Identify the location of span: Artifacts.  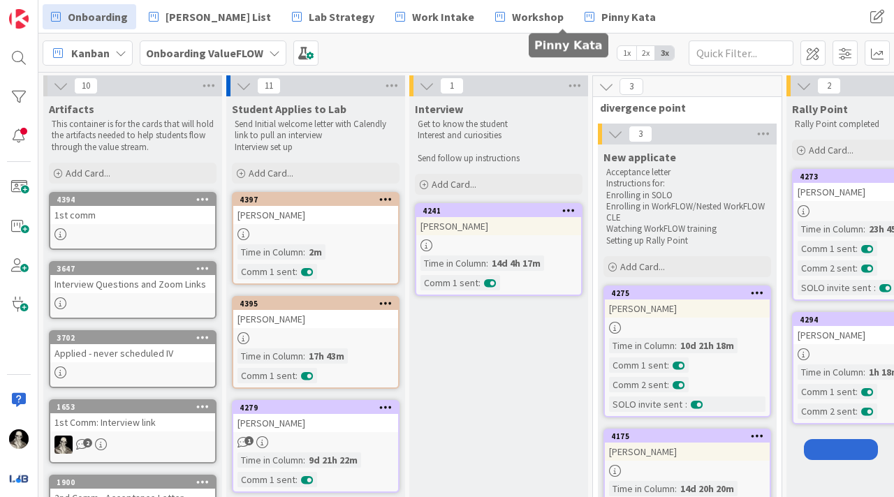
(71, 109).